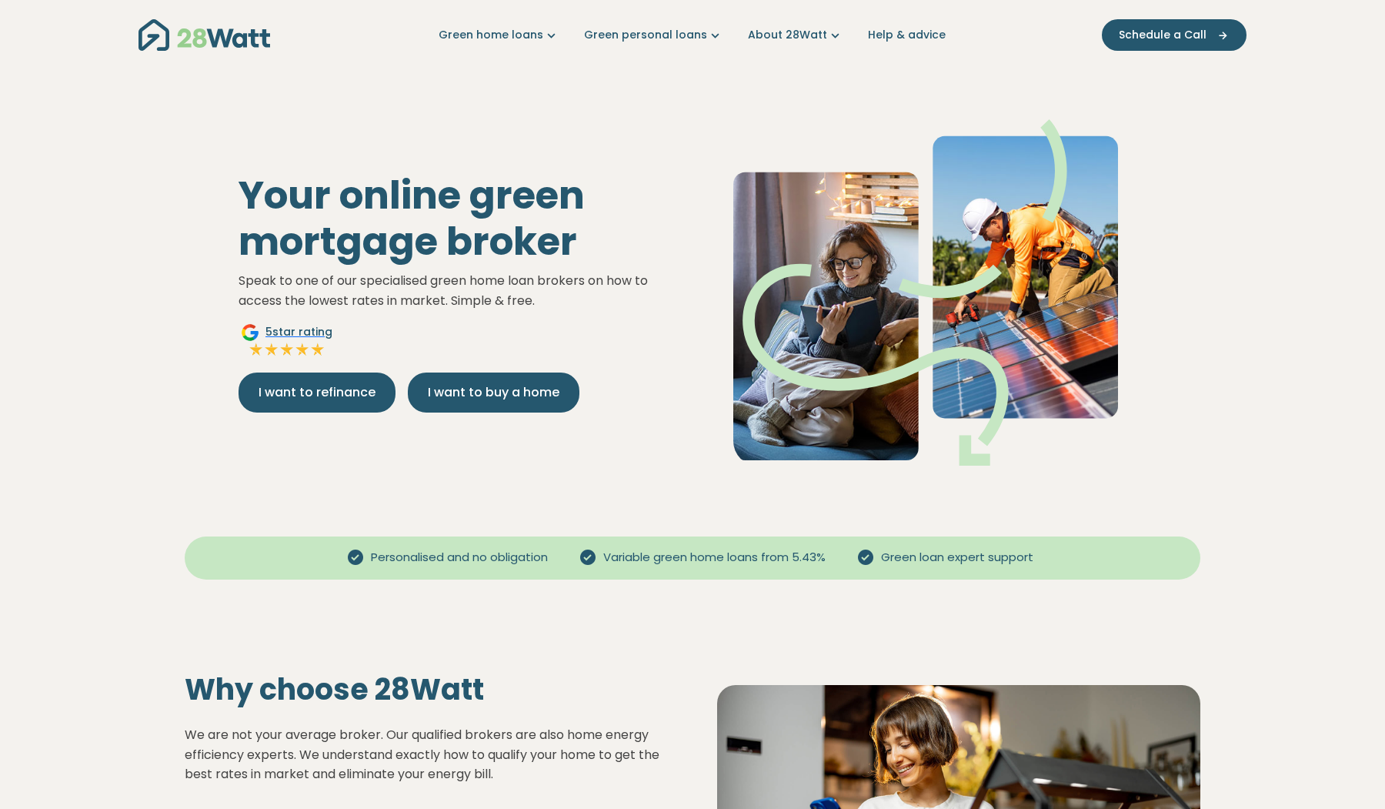 This screenshot has height=809, width=1385. What do you see at coordinates (499, 35) in the screenshot?
I see `a: Green home loans` at bounding box center [499, 35].